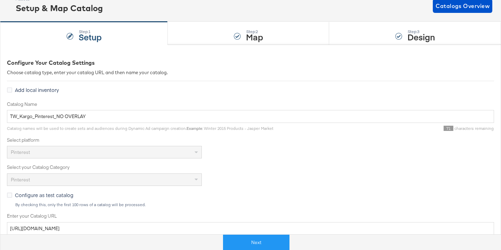  Describe the element at coordinates (449, 128) in the screenshot. I see `span: 71` at that location.